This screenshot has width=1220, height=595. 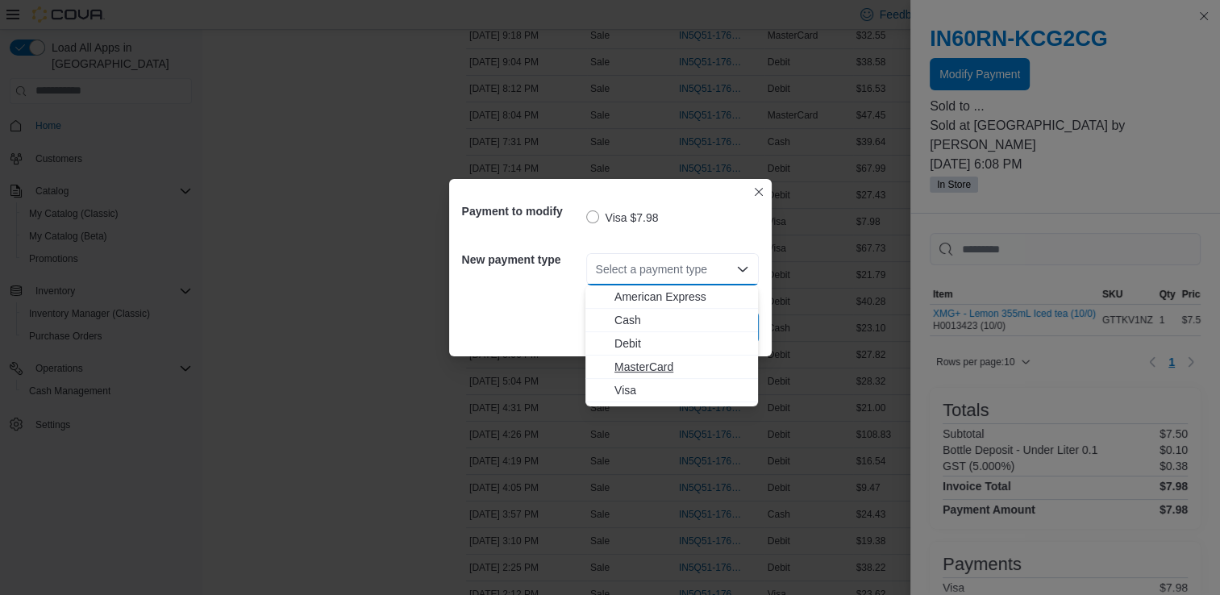 What do you see at coordinates (671, 343) in the screenshot?
I see `button: Debit` at bounding box center [671, 343].